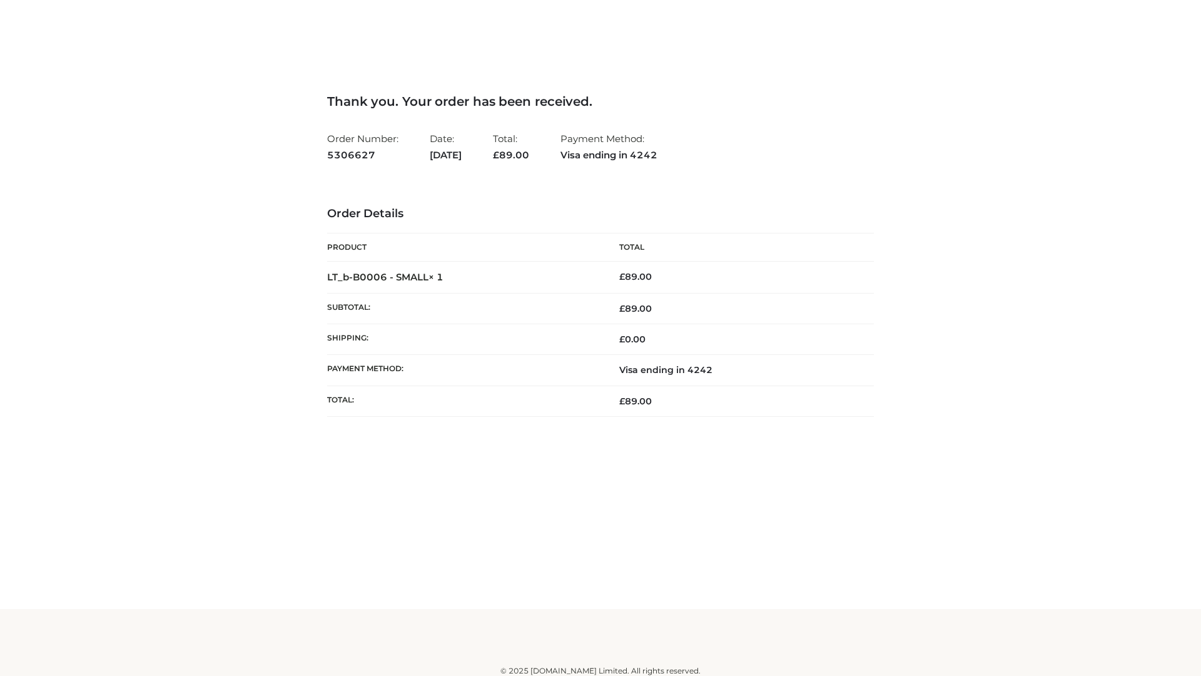  What do you see at coordinates (737, 370) in the screenshot?
I see `td: Visa ending in 4242` at bounding box center [737, 370].